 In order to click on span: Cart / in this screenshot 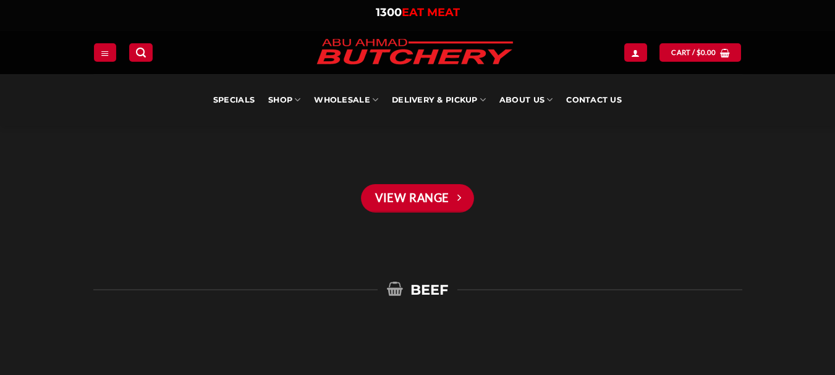, I will do `click(693, 53)`.